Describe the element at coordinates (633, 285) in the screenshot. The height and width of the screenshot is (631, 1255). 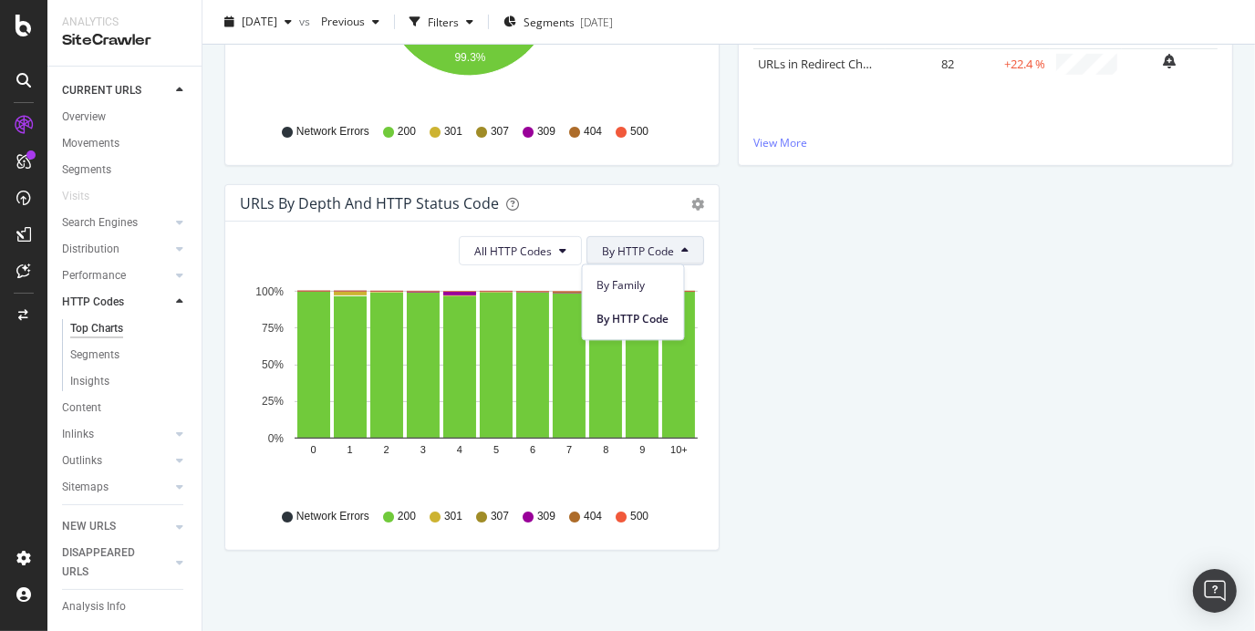
I see `span: By Family` at that location.